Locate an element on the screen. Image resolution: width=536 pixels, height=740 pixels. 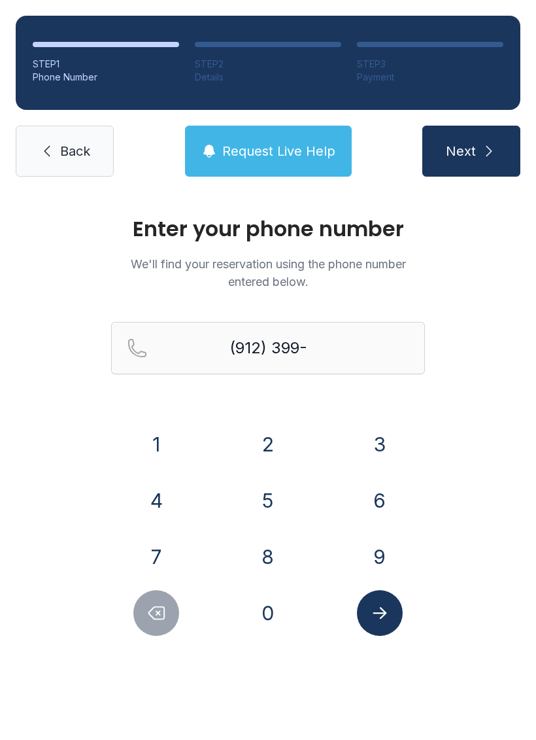
span: Request Live Help is located at coordinates (279, 151).